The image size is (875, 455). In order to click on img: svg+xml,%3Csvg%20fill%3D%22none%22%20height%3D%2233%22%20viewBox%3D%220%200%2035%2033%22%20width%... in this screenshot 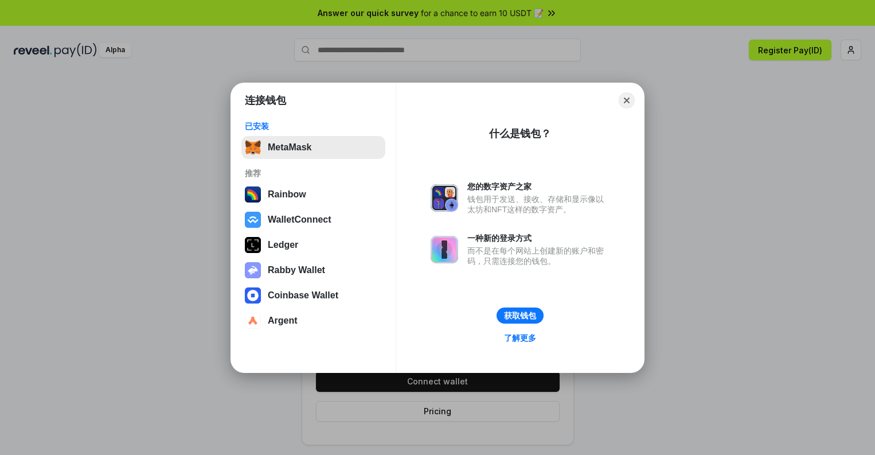, I will do `click(253, 147)`.